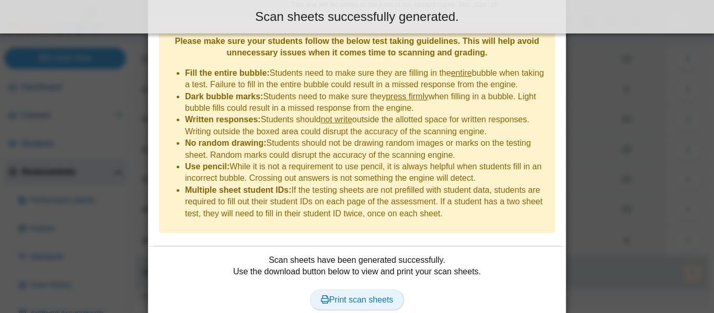 Image resolution: width=714 pixels, height=313 pixels. Describe the element at coordinates (368, 125) in the screenshot. I see `li: Students should outside the allotted space for written responses. Writing outside the boxed area ...` at that location.